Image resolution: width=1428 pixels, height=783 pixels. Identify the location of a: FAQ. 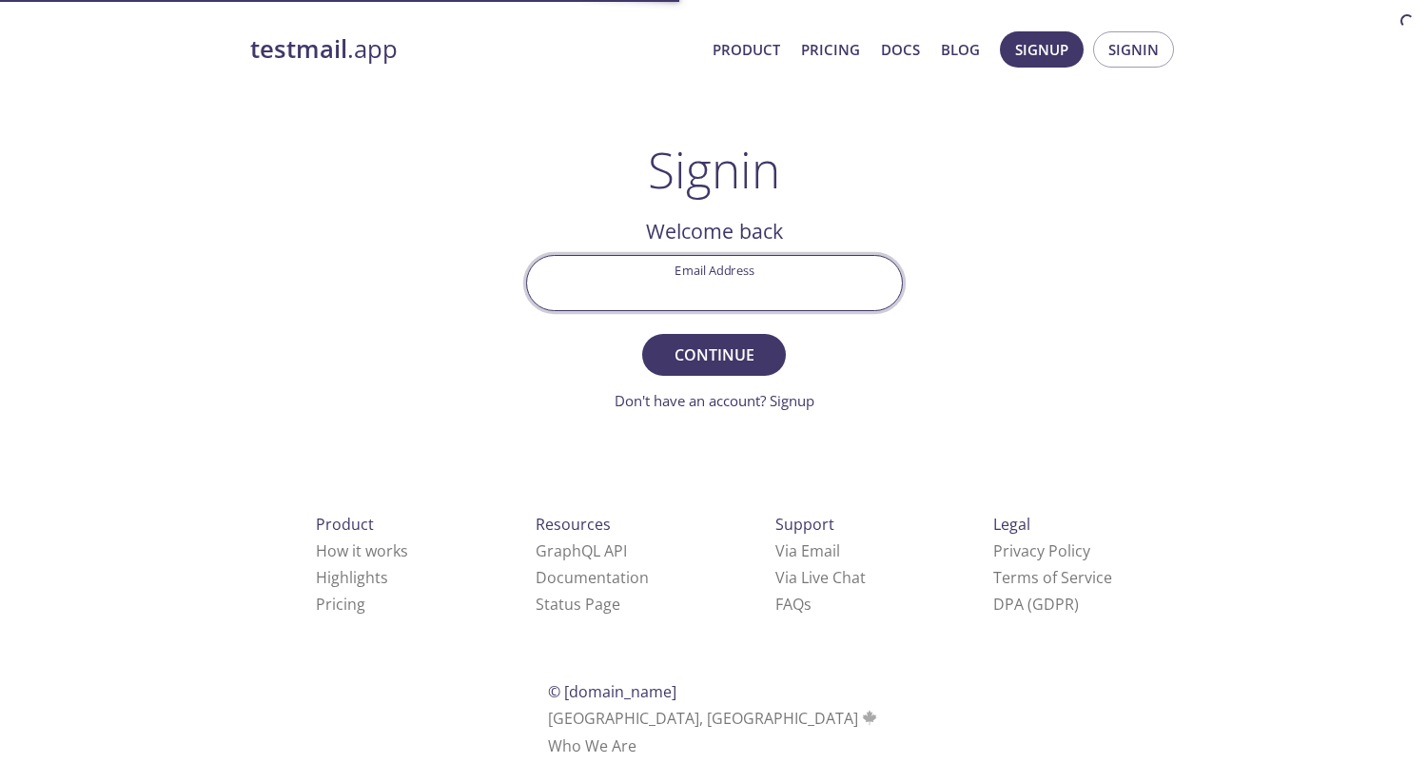
(793, 604).